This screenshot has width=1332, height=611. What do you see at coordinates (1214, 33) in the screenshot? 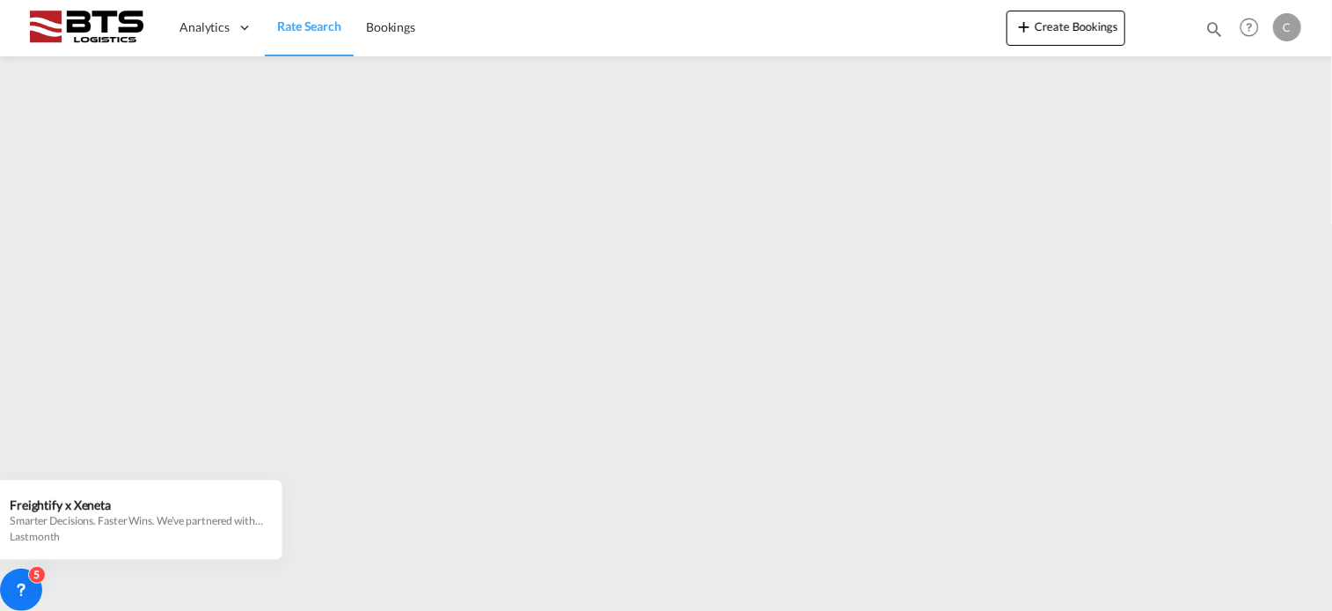
I see `div: icon-magnify` at bounding box center [1214, 33].